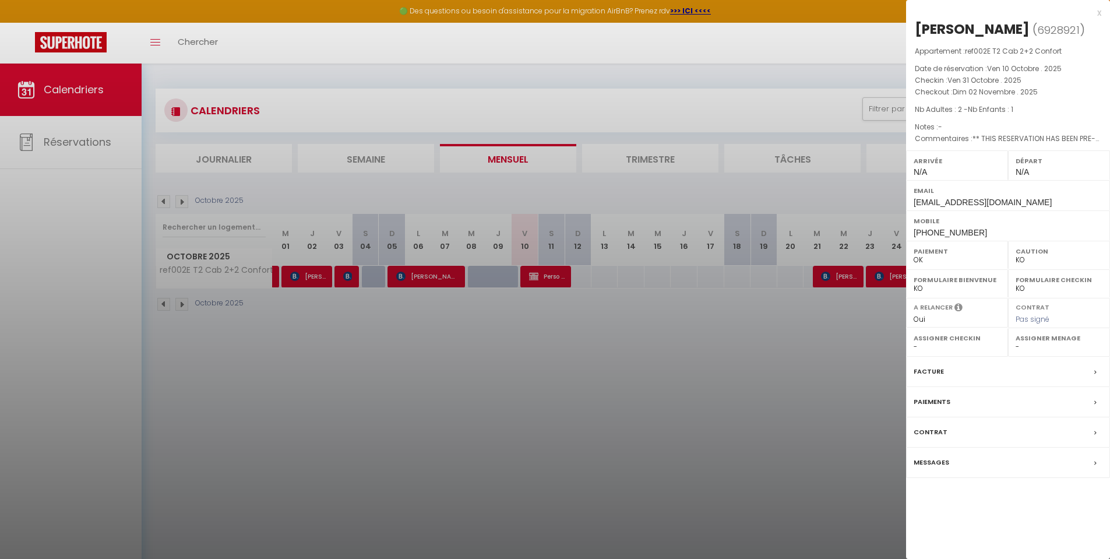  Describe the element at coordinates (1008, 69) in the screenshot. I see `p: Date de réservation :` at that location.